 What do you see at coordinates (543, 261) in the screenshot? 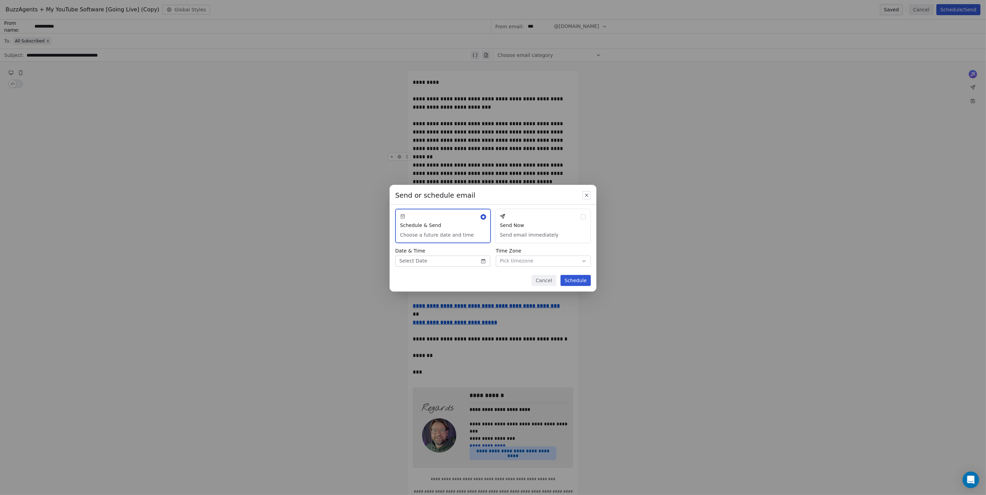
I see `button: Pick timezone` at bounding box center [543, 261].